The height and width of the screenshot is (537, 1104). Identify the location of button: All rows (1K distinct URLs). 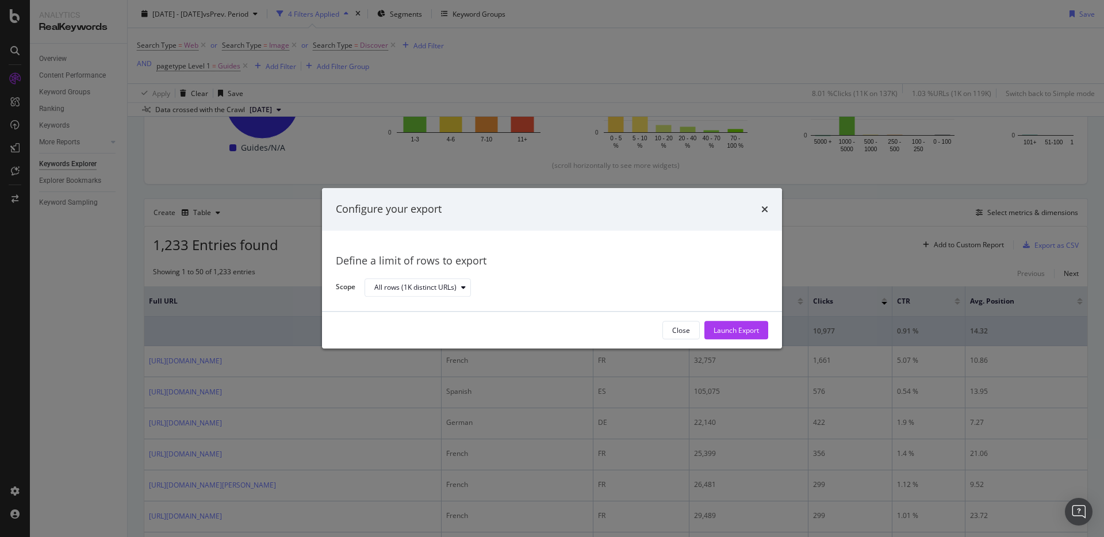
(418, 288).